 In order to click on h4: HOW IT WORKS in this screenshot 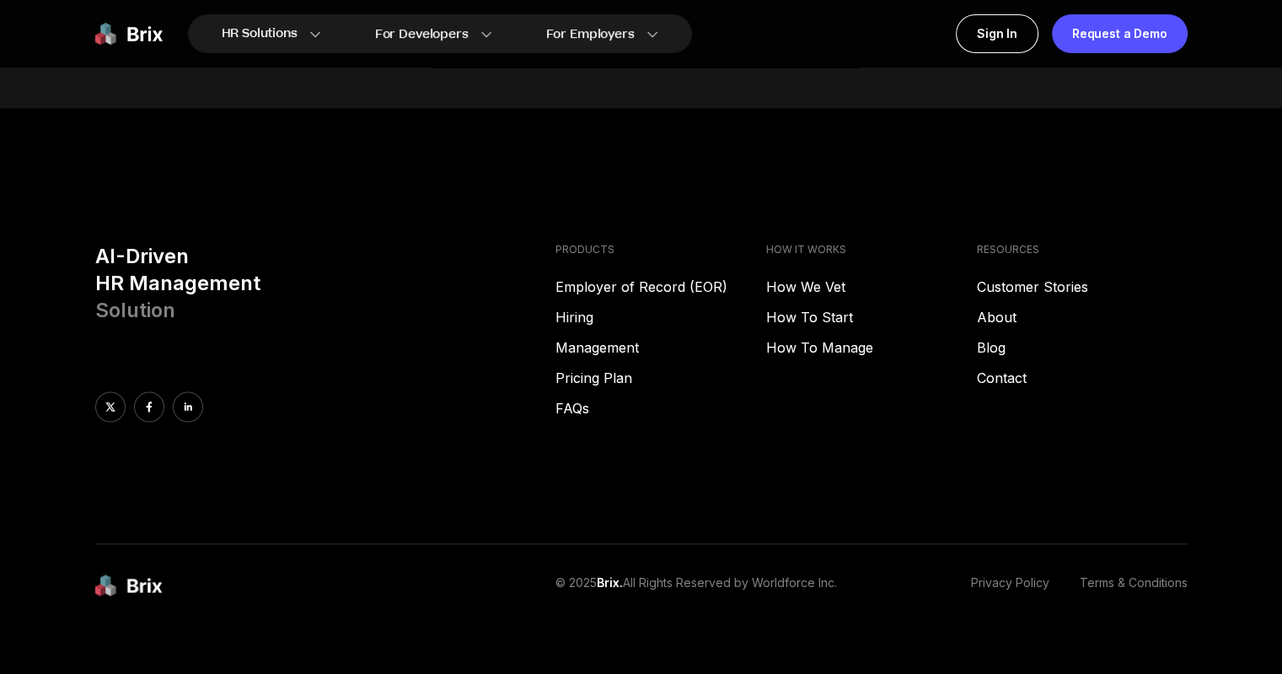, I will do `click(872, 250)`.